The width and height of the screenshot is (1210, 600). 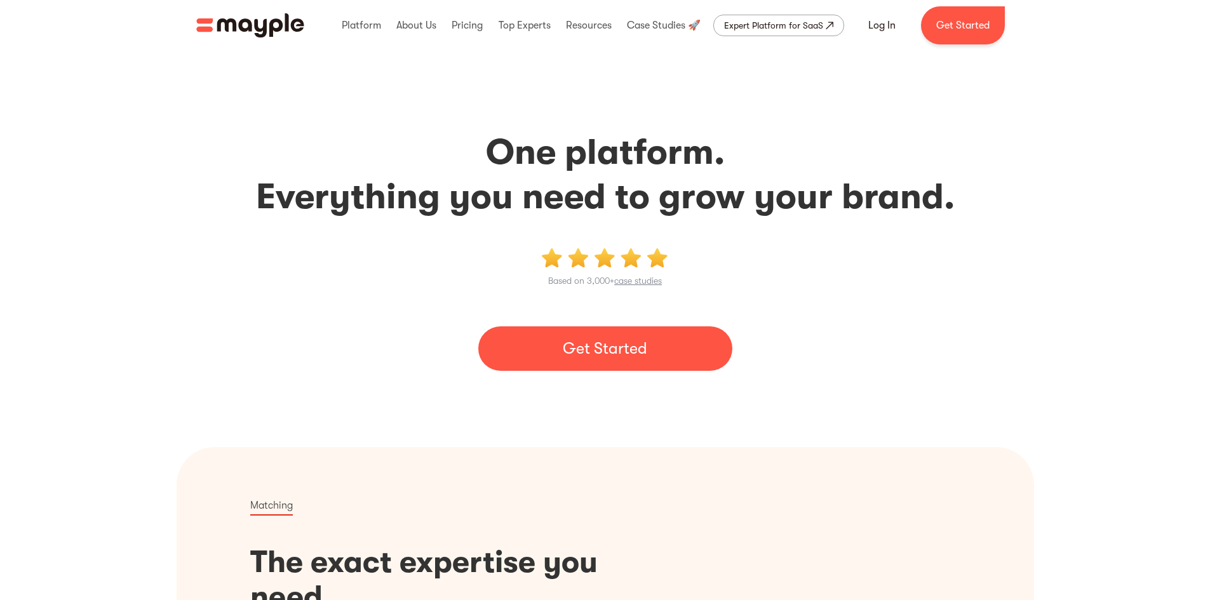 What do you see at coordinates (638, 281) in the screenshot?
I see `span: case studies` at bounding box center [638, 281].